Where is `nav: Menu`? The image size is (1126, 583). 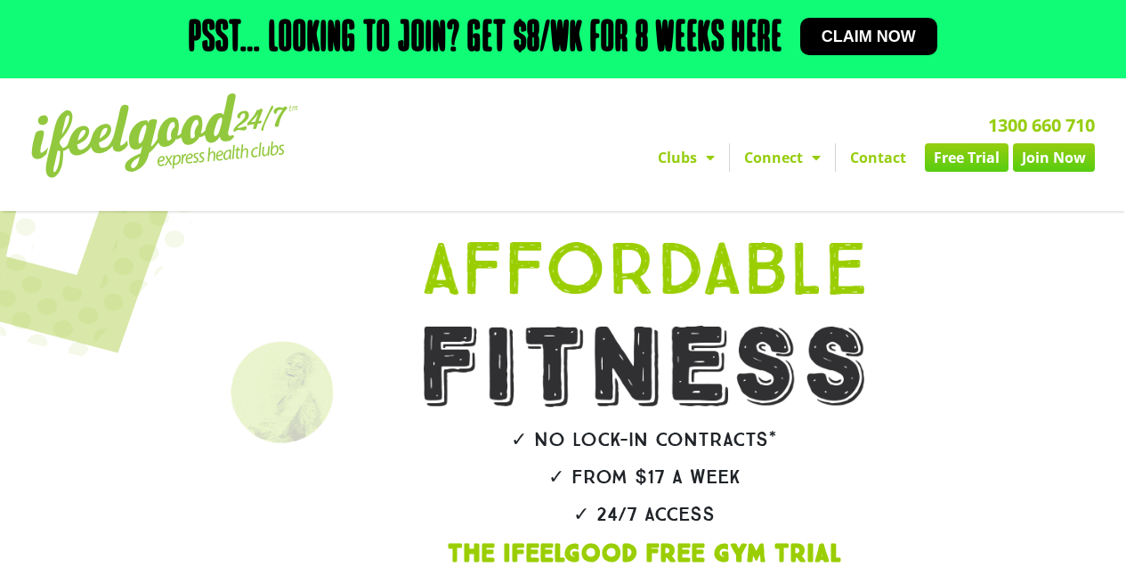
nav: Menu is located at coordinates (752, 158).